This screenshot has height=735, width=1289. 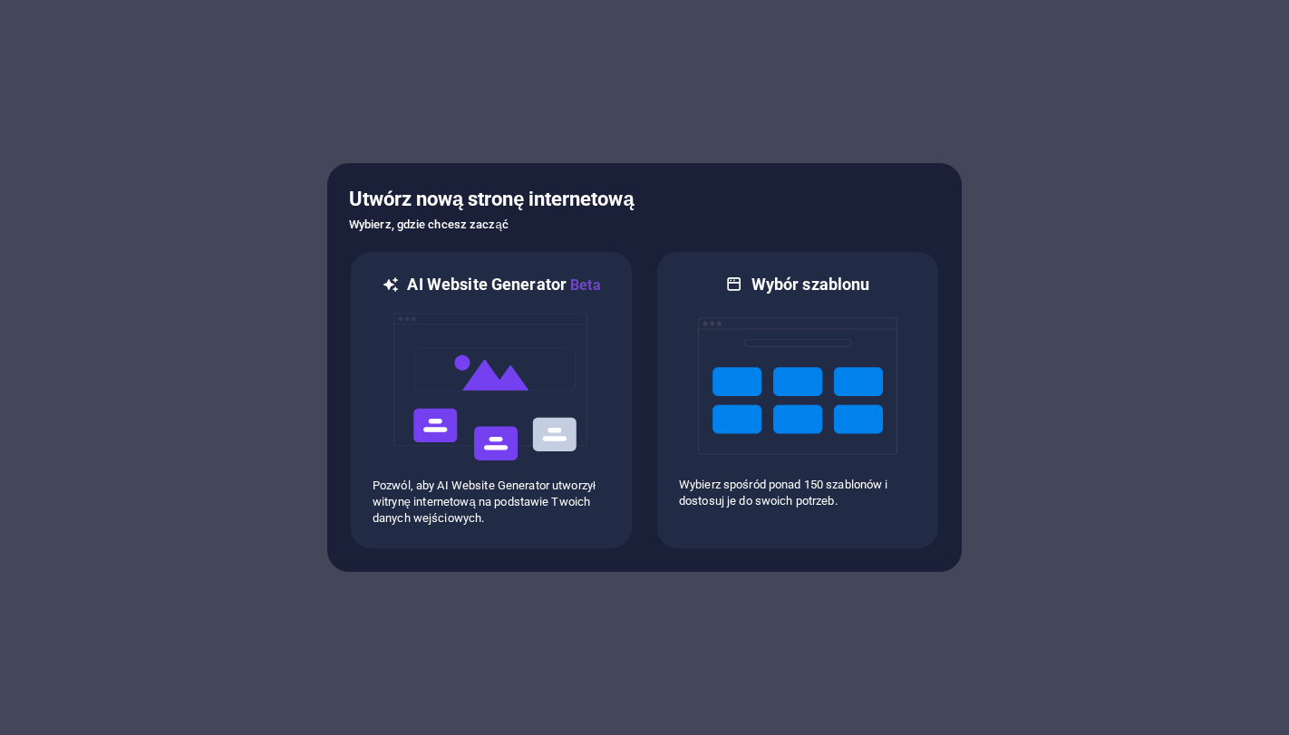 What do you see at coordinates (491, 502) in the screenshot?
I see `p: Pozwól, aby AI Website Generator utworzył witrynę internetową na podstawie Twoich danych wejściow...` at bounding box center [491, 502].